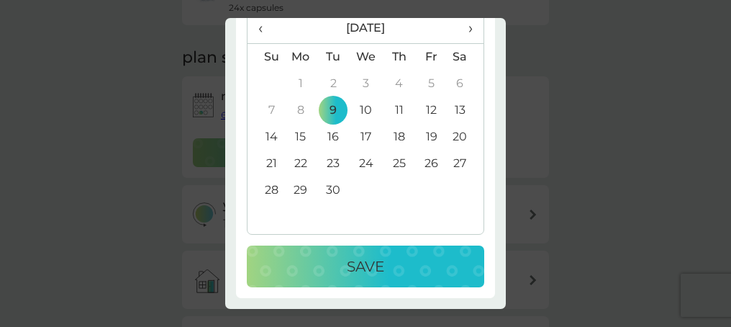 This screenshot has height=327, width=731. What do you see at coordinates (399, 163) in the screenshot?
I see `td: 25` at bounding box center [399, 163].